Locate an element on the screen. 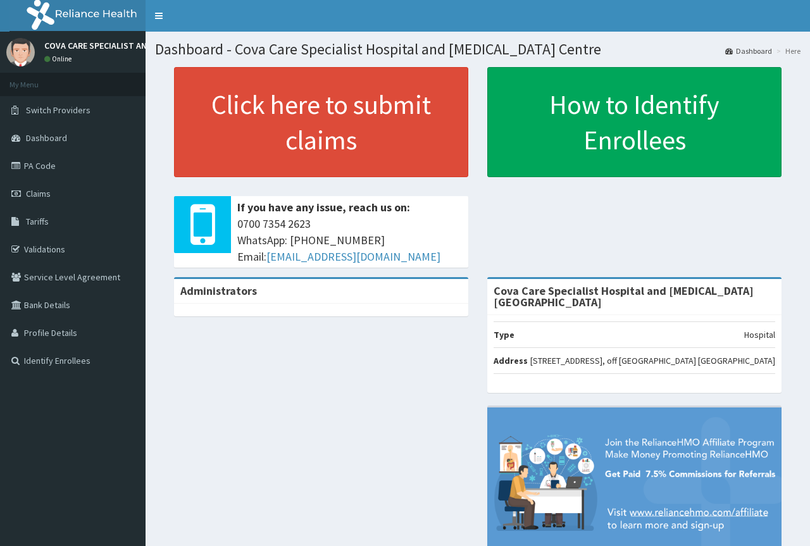 This screenshot has width=810, height=546. b: Type is located at coordinates (504, 335).